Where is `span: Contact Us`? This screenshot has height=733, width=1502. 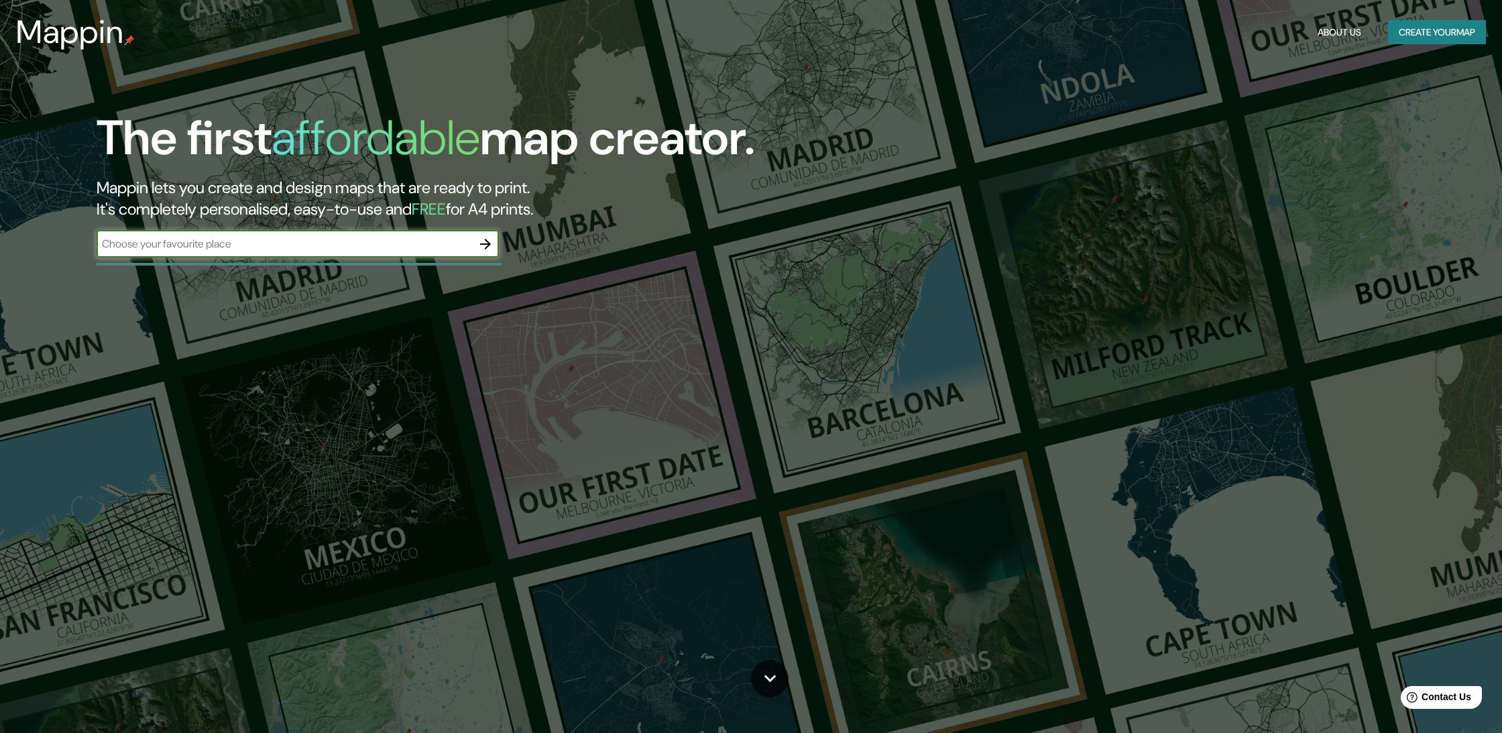 span: Contact Us is located at coordinates (64, 16).